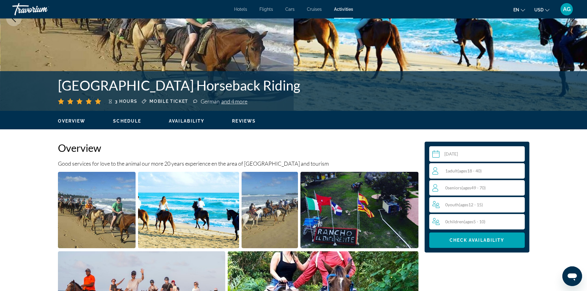 The width and height of the screenshot is (587, 291). Describe the element at coordinates (566, 9) in the screenshot. I see `span: AG` at that location.